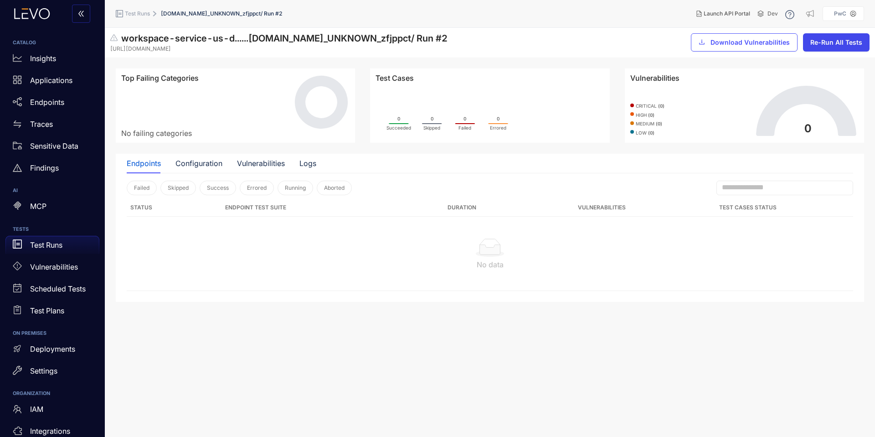  What do you see at coordinates (399, 128) in the screenshot?
I see `tspan: Succeeded` at bounding box center [399, 128].